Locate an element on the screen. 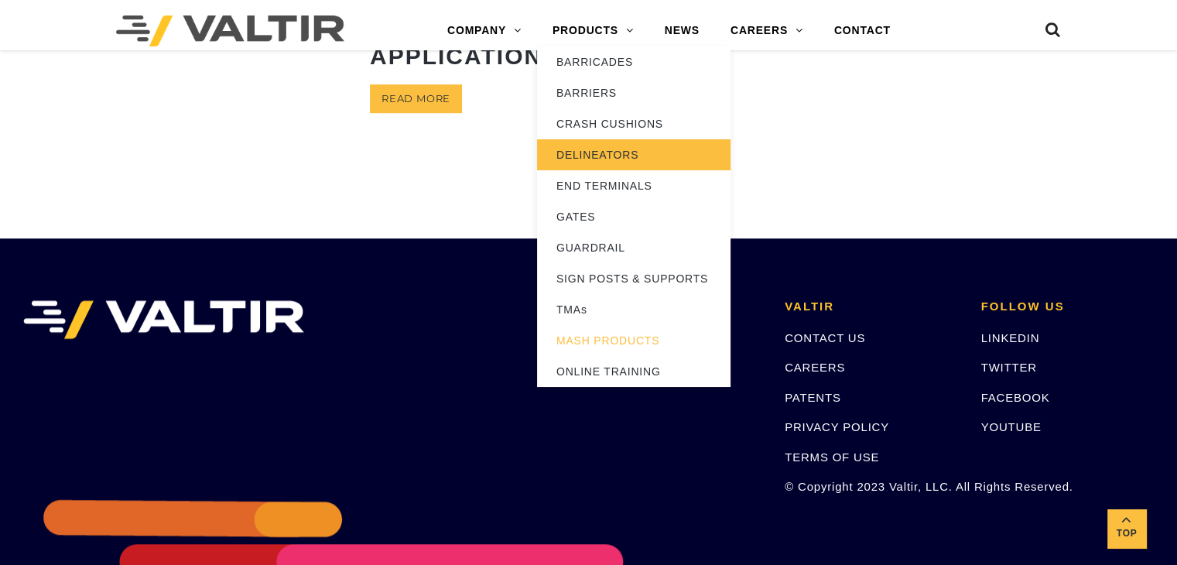 The height and width of the screenshot is (565, 1177). a: GATES is located at coordinates (634, 217).